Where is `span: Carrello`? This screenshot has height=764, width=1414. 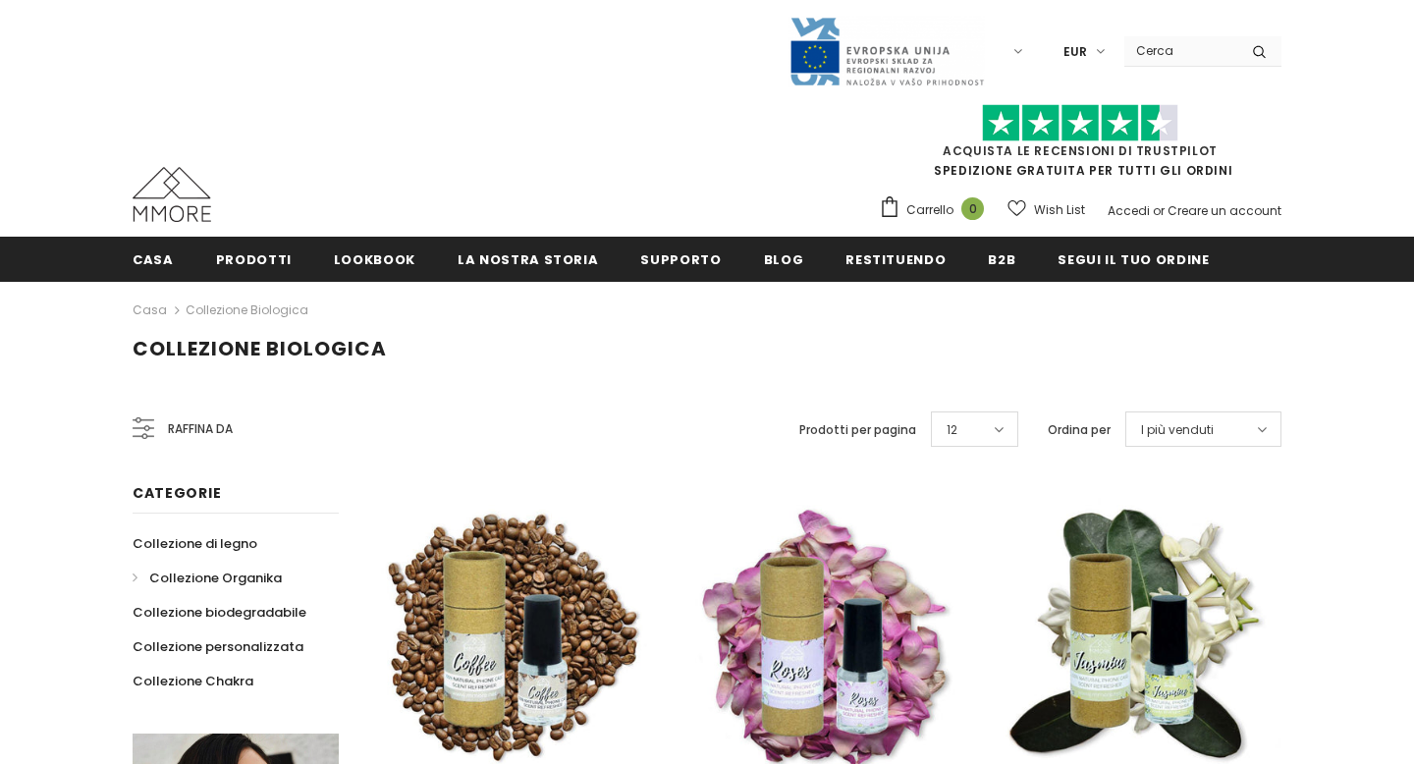
span: Carrello is located at coordinates (930, 210).